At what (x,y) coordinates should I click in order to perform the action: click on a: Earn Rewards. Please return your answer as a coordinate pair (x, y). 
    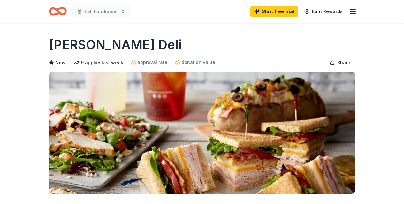
    Looking at the image, I should click on (324, 11).